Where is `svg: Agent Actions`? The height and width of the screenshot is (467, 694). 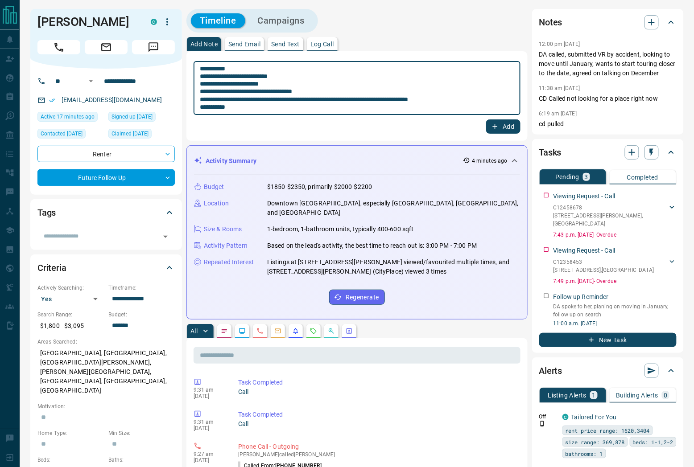 svg: Agent Actions is located at coordinates (349, 331).